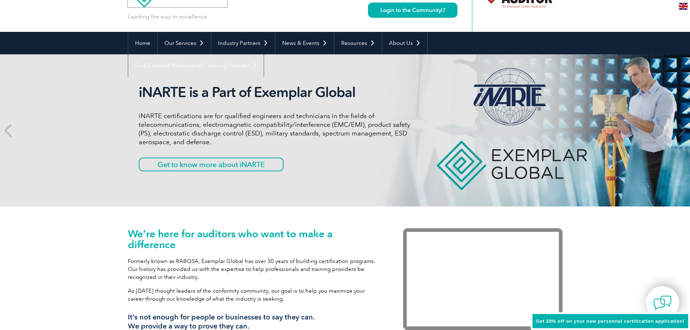 The image size is (690, 330). What do you see at coordinates (255, 269) in the screenshot?
I see `p: Formerly known as RABQSA, Exemplar Global has over 30 years of building certification programs. O...` at bounding box center [255, 269].